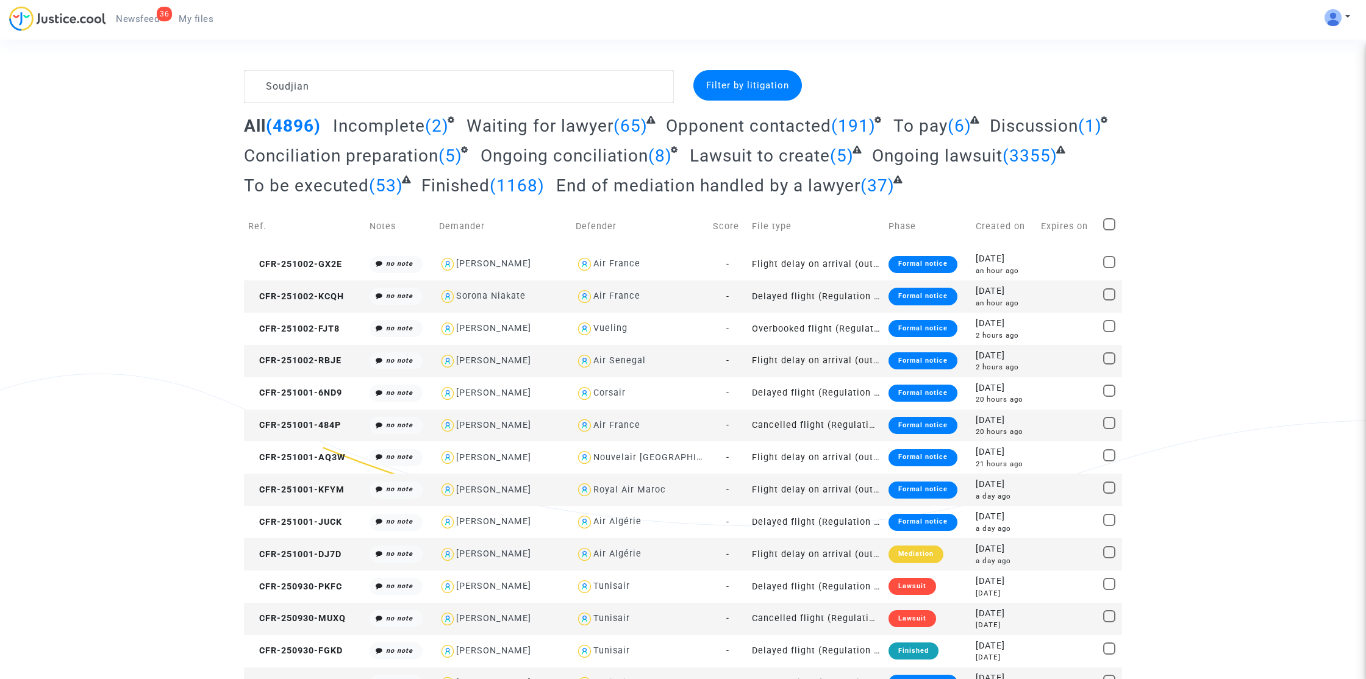 The width and height of the screenshot is (1366, 679). I want to click on td: Notes, so click(400, 226).